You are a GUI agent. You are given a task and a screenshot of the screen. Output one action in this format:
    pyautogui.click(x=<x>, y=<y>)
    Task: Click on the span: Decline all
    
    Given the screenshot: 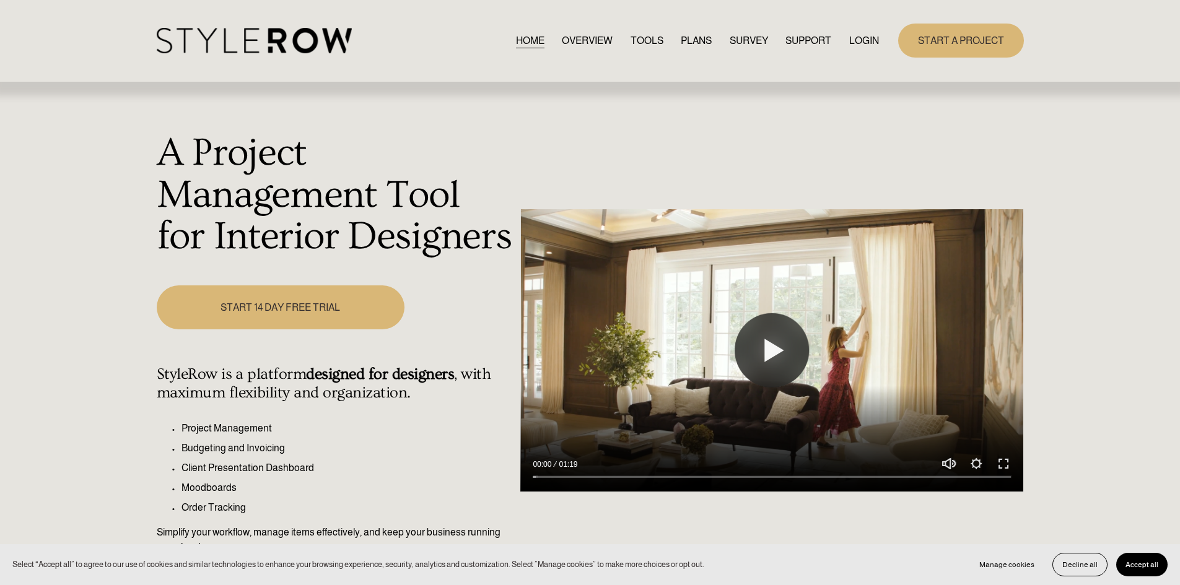 What is the action you would take?
    pyautogui.click(x=1080, y=565)
    